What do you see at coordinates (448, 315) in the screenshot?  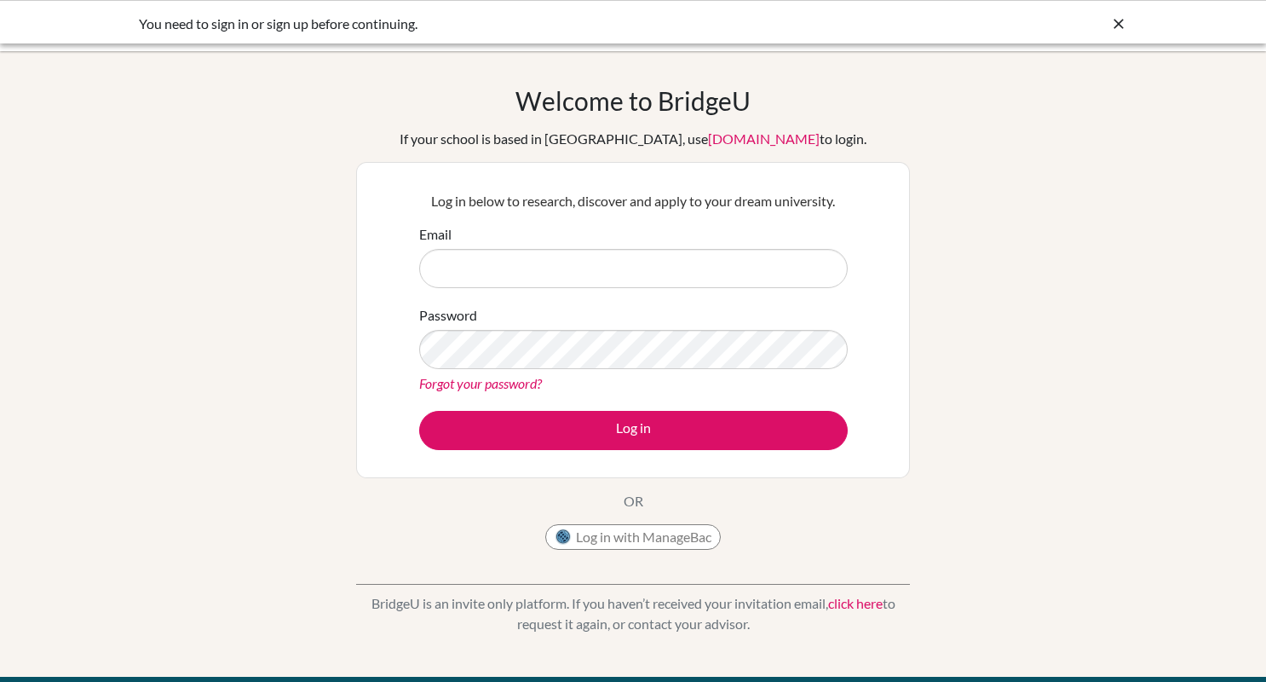 I see `label: Password` at bounding box center [448, 315].